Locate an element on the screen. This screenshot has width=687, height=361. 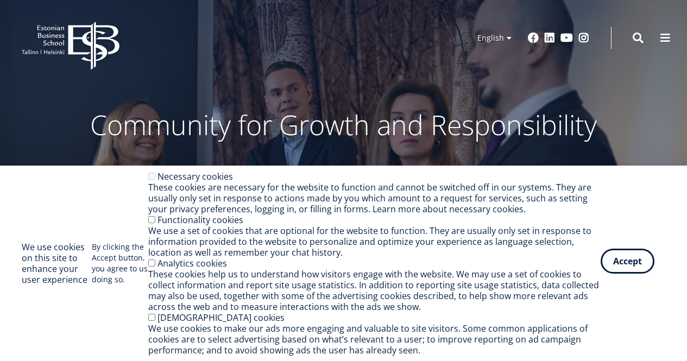
div: We use a set of cookies that are optional for the website to function. They are usually only set ... is located at coordinates (374, 242).